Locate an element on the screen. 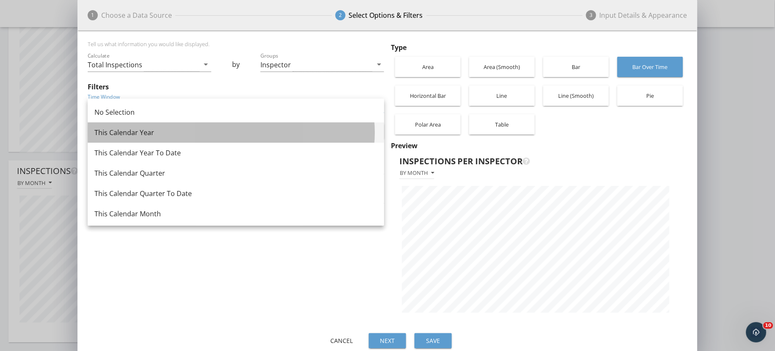 The image size is (775, 351). div: Save is located at coordinates (433, 340).